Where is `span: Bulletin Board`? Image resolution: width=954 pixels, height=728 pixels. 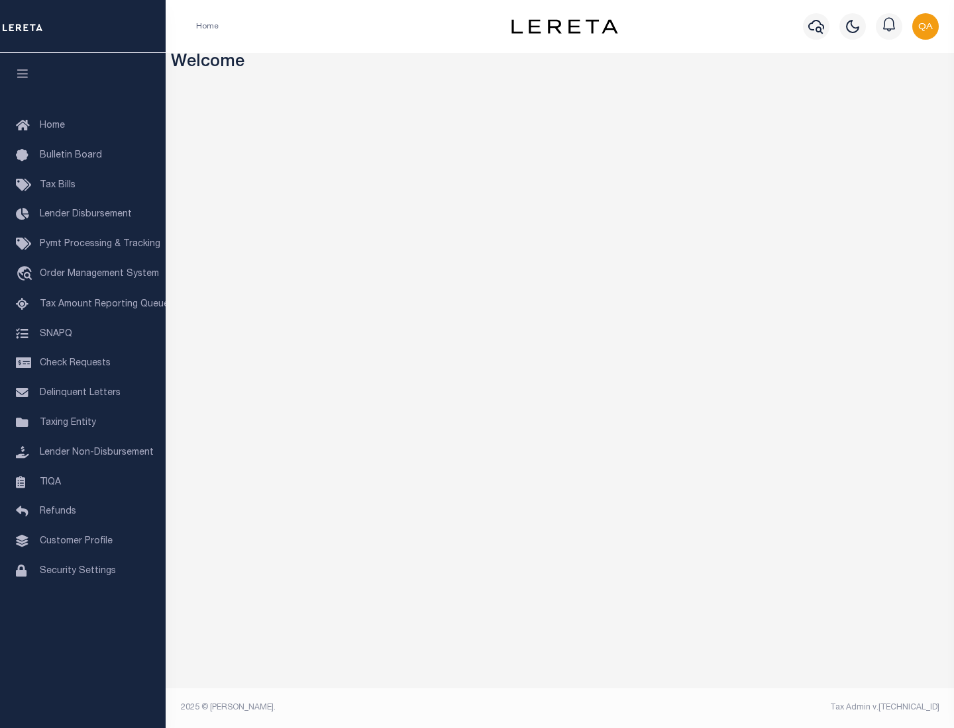 span: Bulletin Board is located at coordinates (71, 156).